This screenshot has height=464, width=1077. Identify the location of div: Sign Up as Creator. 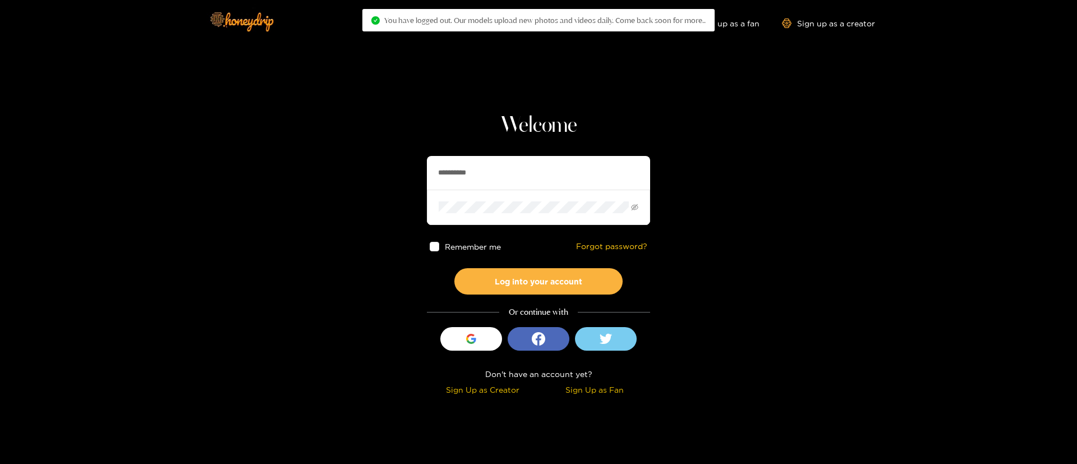
(482, 389).